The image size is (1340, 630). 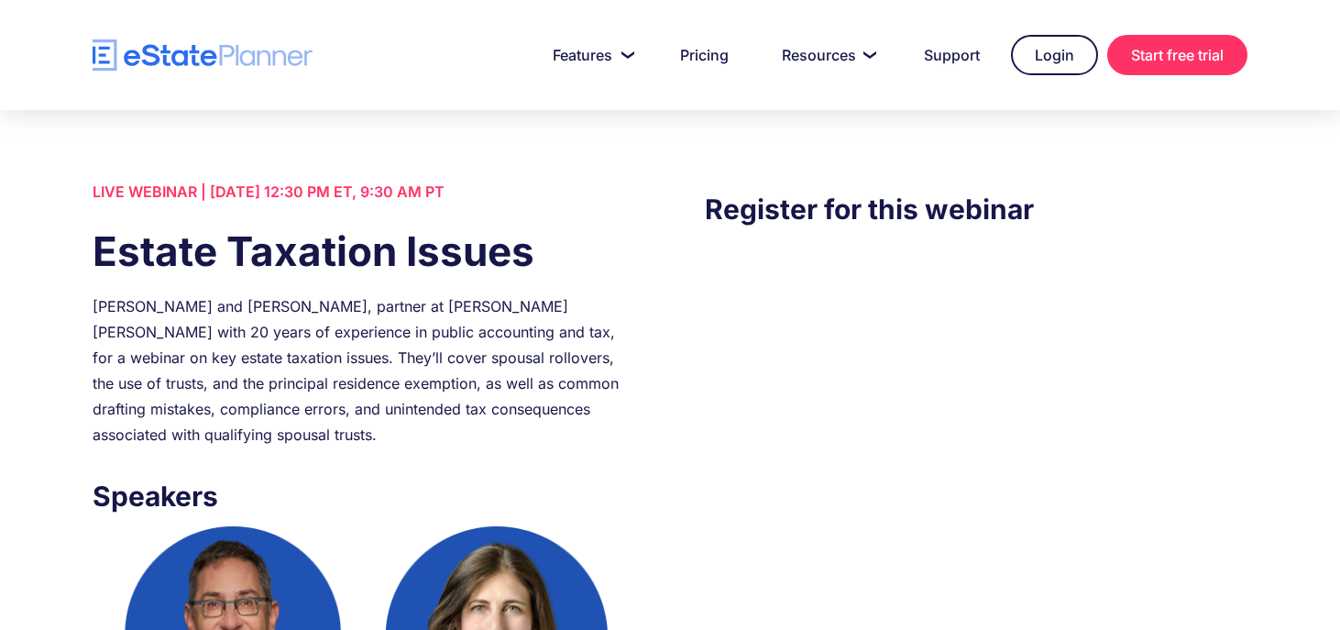 I want to click on h3: Register for this webinar, so click(x=976, y=209).